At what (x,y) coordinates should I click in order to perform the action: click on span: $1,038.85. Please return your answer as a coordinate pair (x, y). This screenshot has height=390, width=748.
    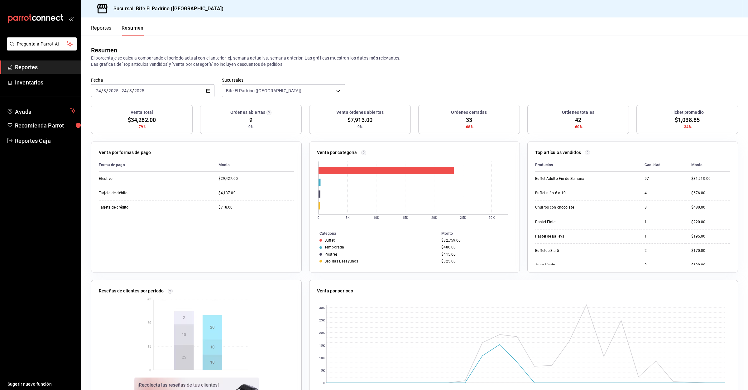
    Looking at the image, I should click on (688, 120).